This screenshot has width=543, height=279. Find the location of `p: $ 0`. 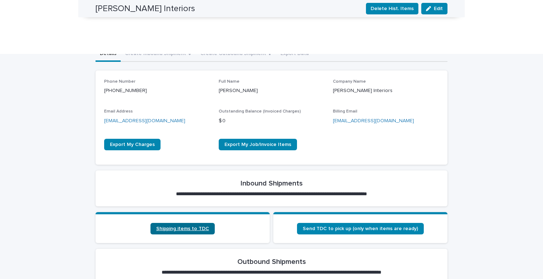

p: $ 0 is located at coordinates (272, 121).